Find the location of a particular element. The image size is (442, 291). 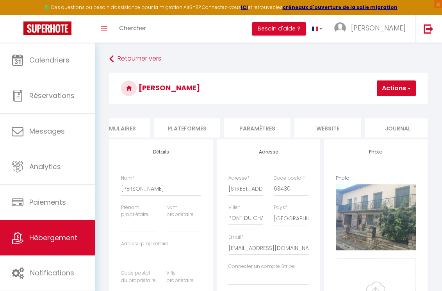

label: Code postal du propriétaire is located at coordinates (138, 277).